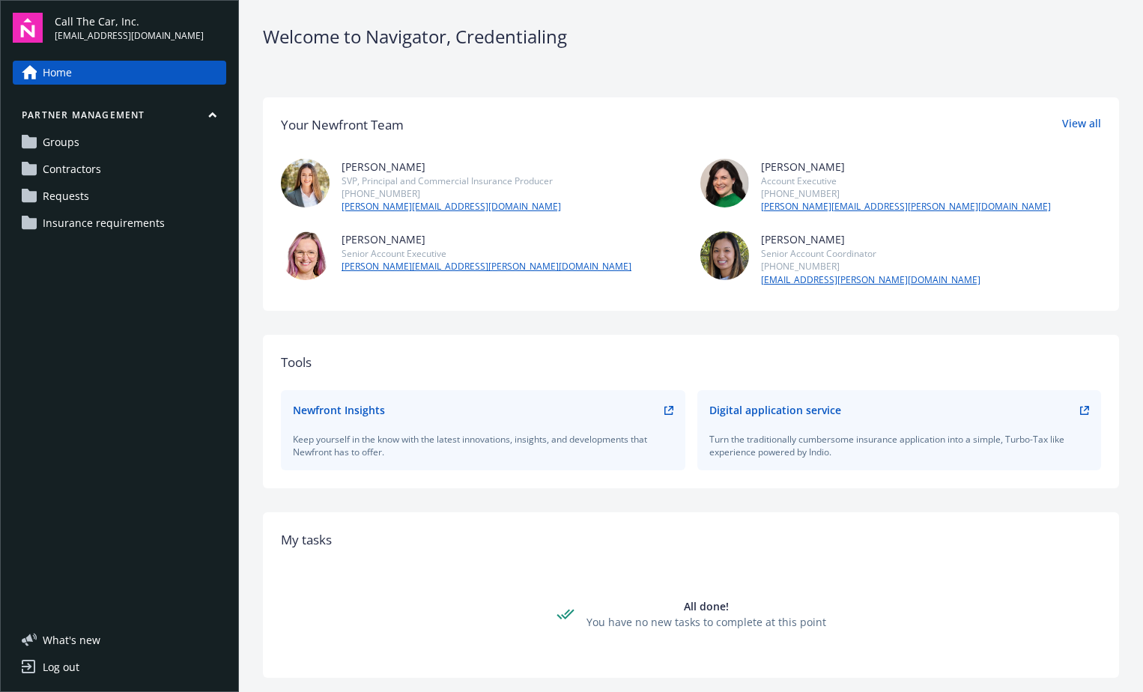 Image resolution: width=1143 pixels, height=692 pixels. What do you see at coordinates (339, 410) in the screenshot?
I see `div: Newfront Insights` at bounding box center [339, 410].